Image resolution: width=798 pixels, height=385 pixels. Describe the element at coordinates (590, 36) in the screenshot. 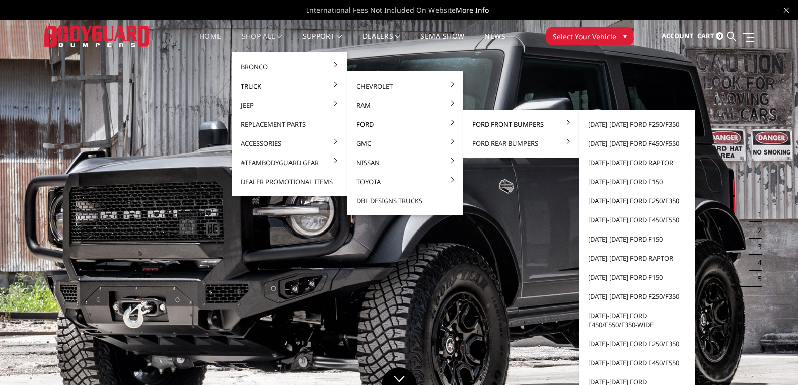

I see `button: Select Your Vehicle` at that location.